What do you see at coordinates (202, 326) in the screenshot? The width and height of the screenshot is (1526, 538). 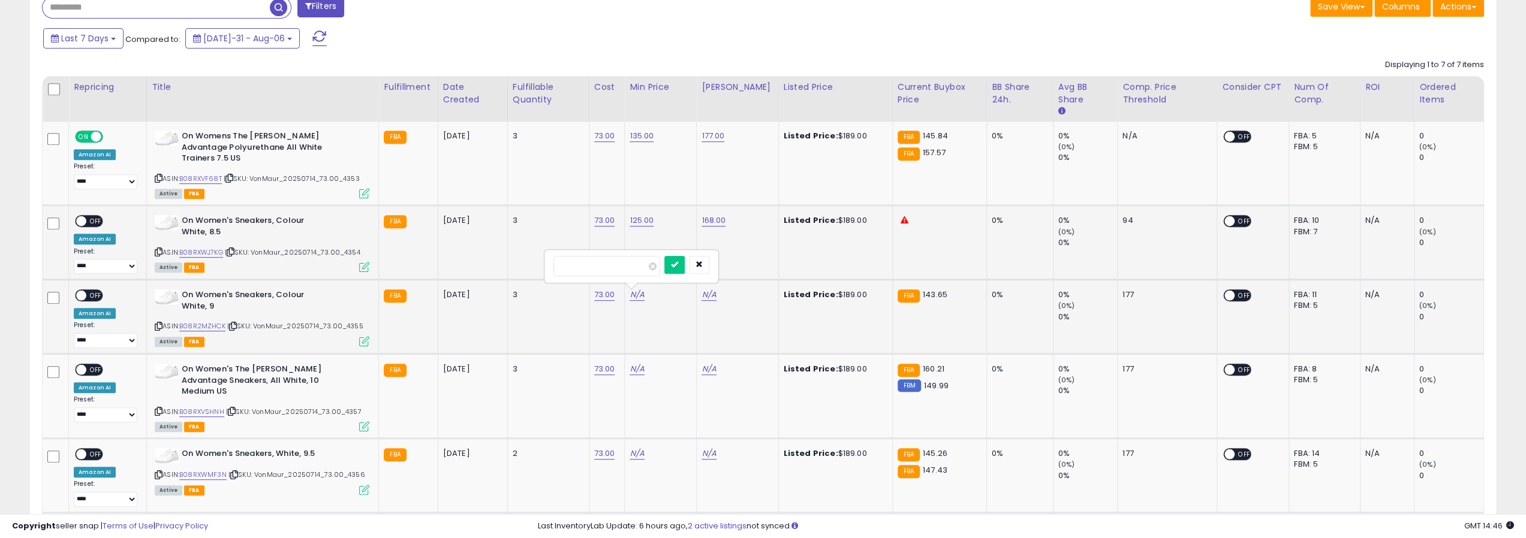 I see `a: B08R2MZHCK` at bounding box center [202, 326].